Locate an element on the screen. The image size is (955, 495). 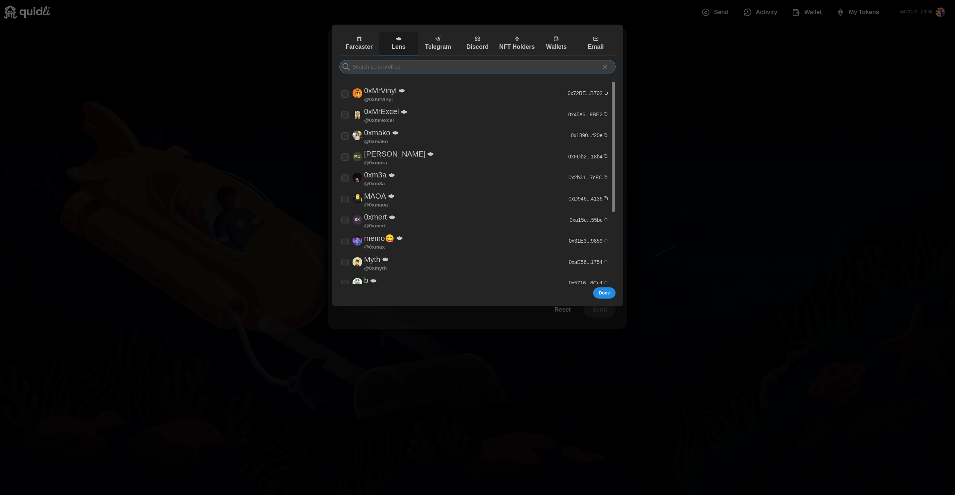
p: @ 0xmert is located at coordinates (375, 226).